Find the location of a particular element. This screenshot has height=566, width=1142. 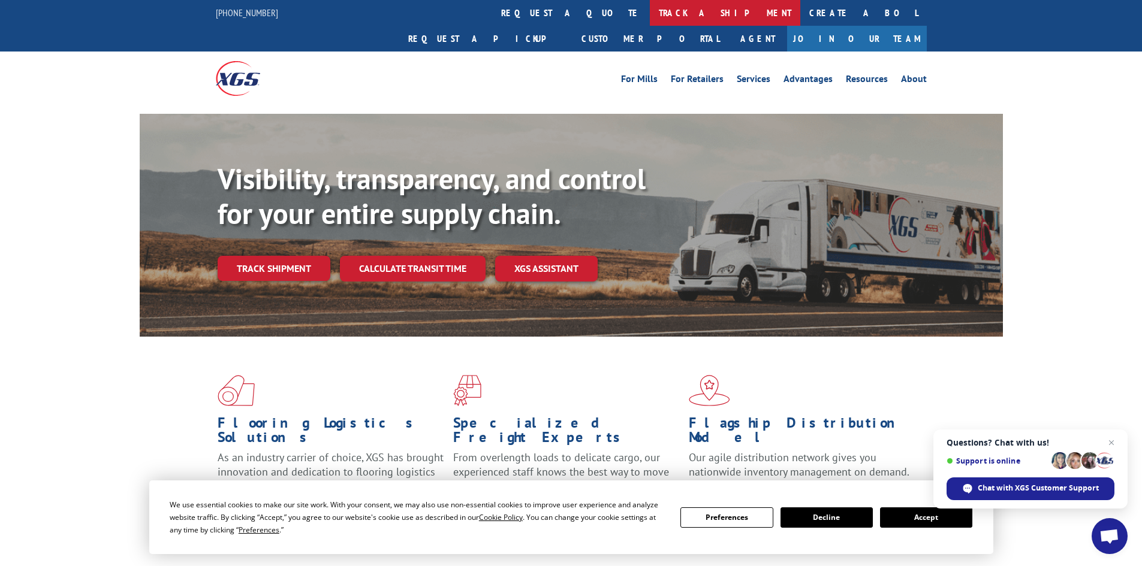

div: Chat with XGS Customer Support is located at coordinates (1030, 489).